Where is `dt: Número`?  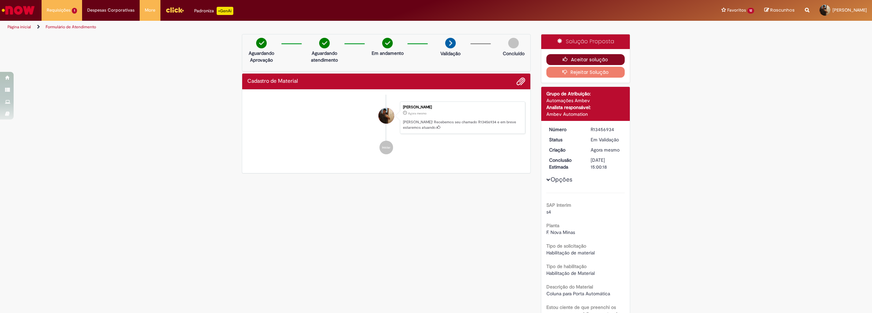
dt: Número is located at coordinates (565, 129).